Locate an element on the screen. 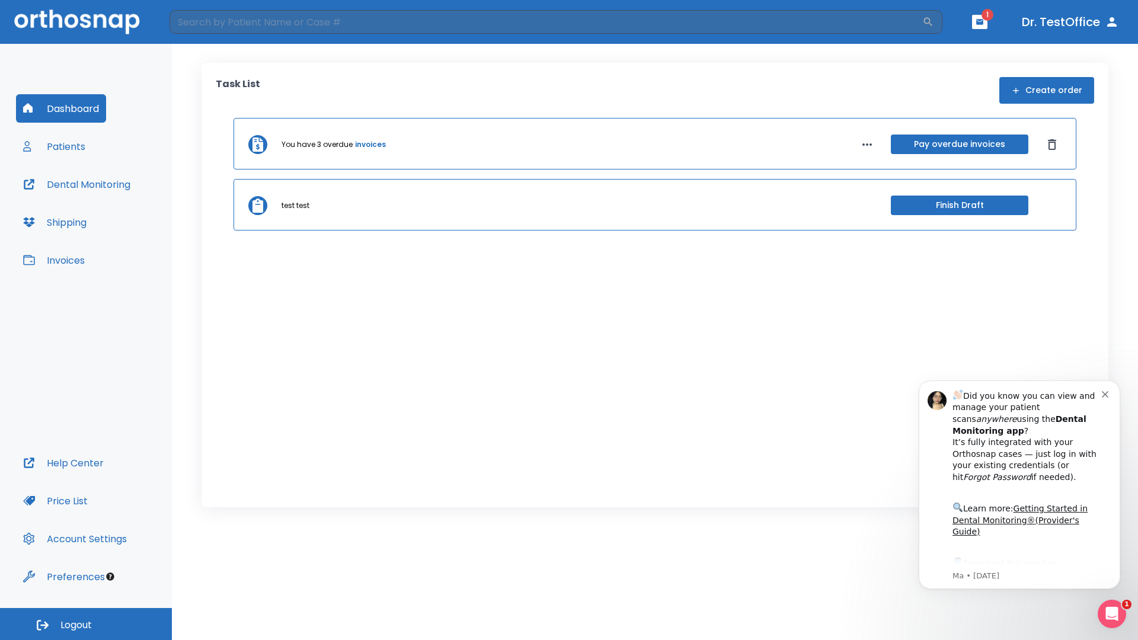  button: Dental Monitoring is located at coordinates (76, 184).